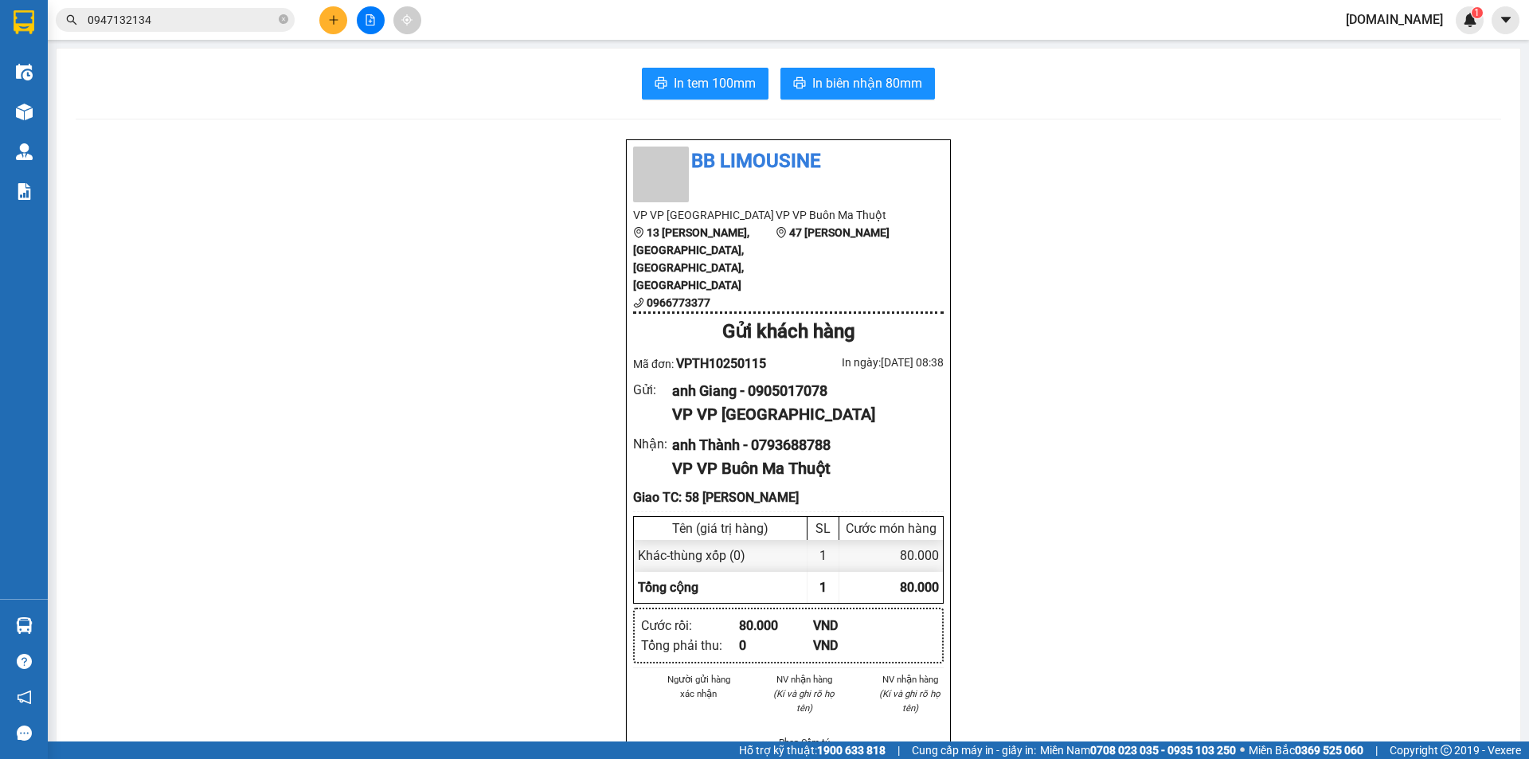  Describe the element at coordinates (919, 587) in the screenshot. I see `span: 80.000` at that location.